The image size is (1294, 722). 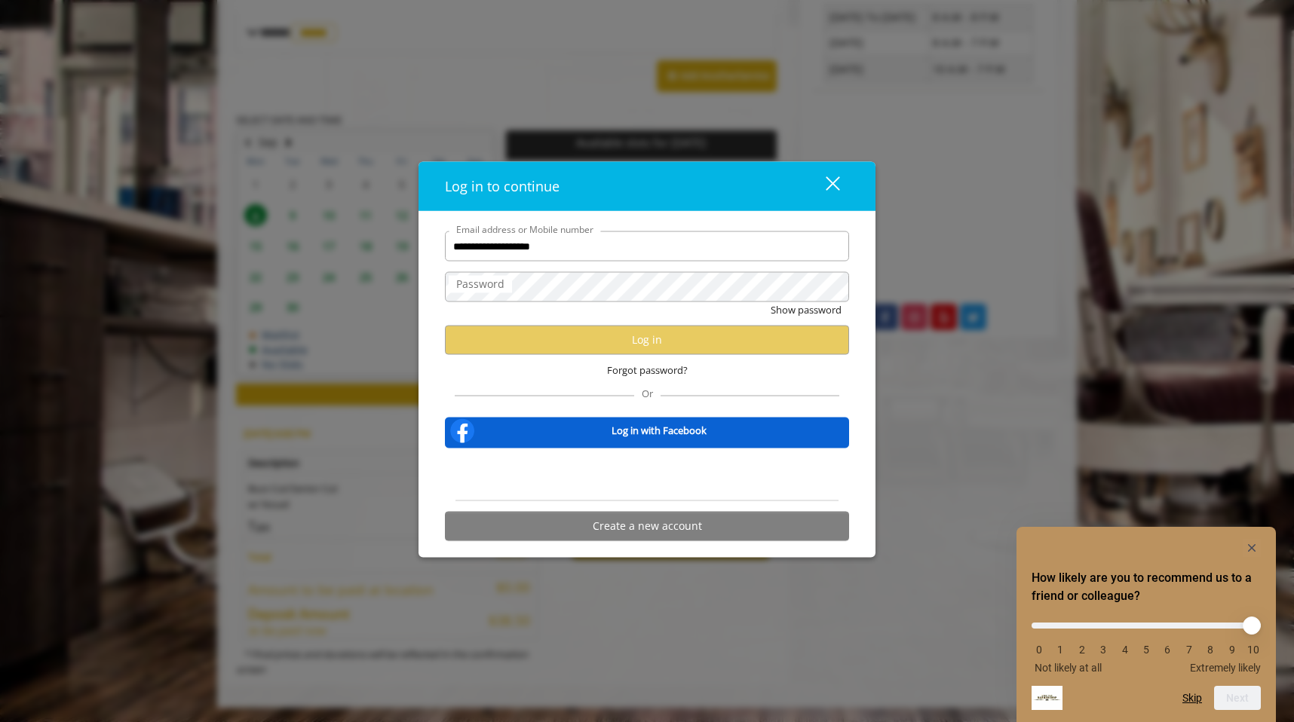 What do you see at coordinates (647, 525) in the screenshot?
I see `button: Create a new account` at bounding box center [647, 525].